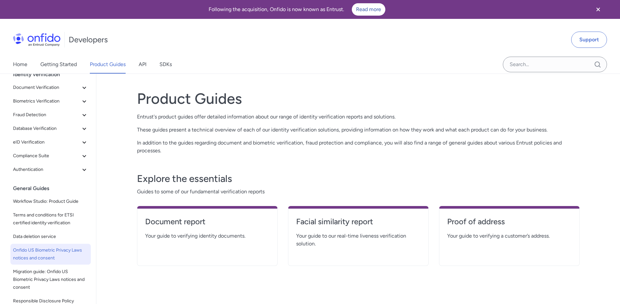 This screenshot has width=620, height=304. I want to click on h3: Explore the essentials, so click(358, 179).